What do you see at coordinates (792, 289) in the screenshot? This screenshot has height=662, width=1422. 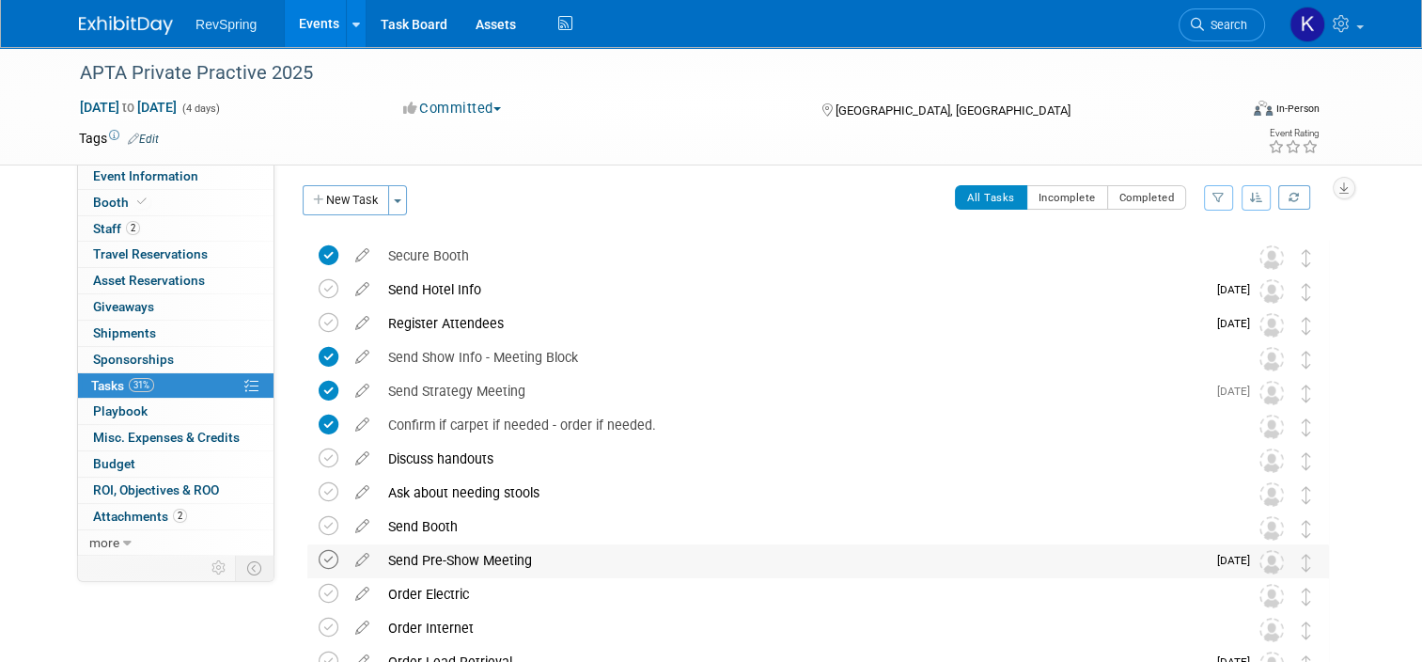 I see `div: Send Hotel Info` at bounding box center [792, 289].